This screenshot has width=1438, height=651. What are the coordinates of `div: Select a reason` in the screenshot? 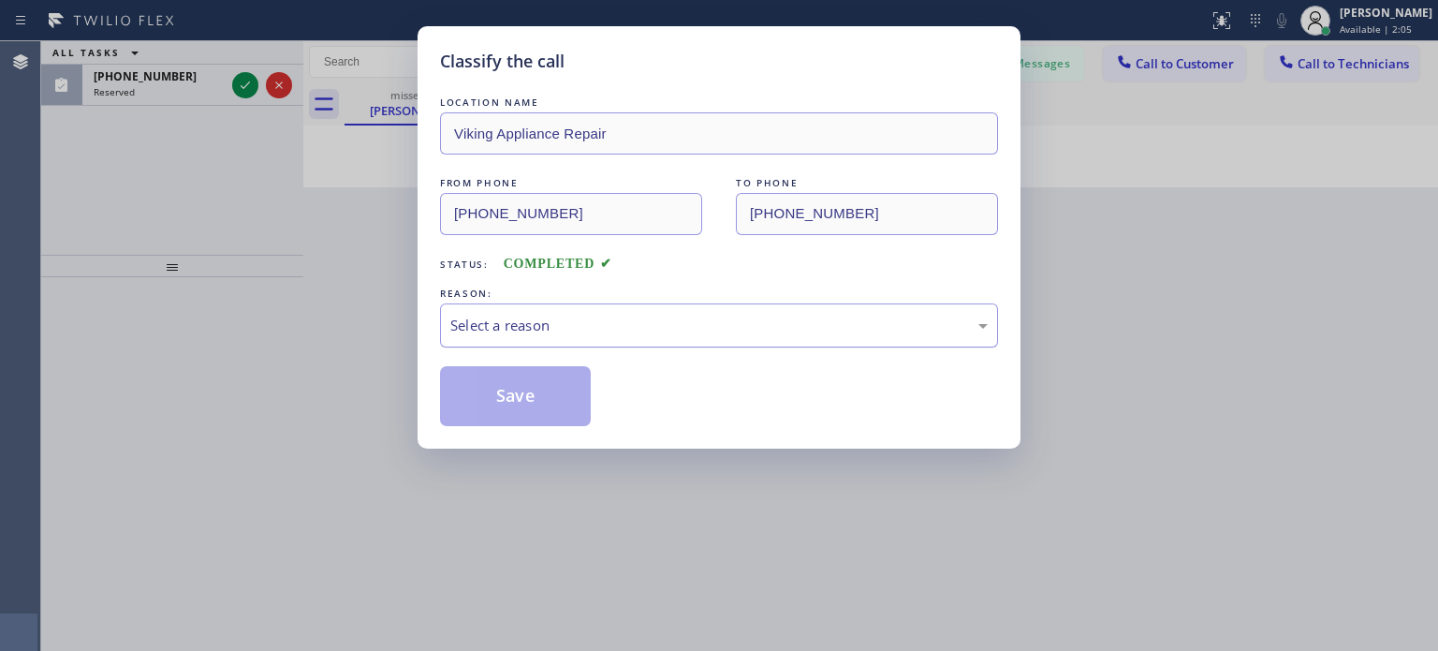 It's located at (719, 325).